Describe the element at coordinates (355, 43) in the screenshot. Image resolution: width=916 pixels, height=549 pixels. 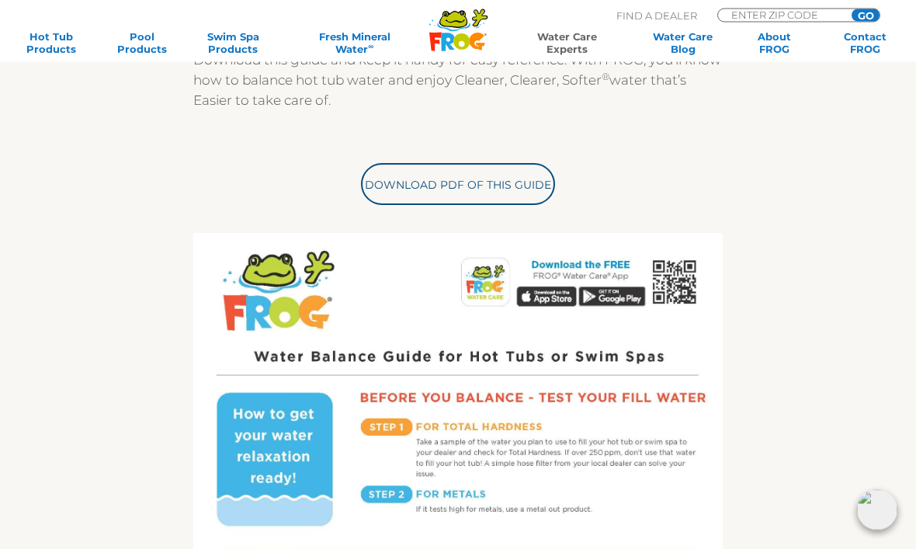
I see `a: Fresh MineralWater∞` at that location.